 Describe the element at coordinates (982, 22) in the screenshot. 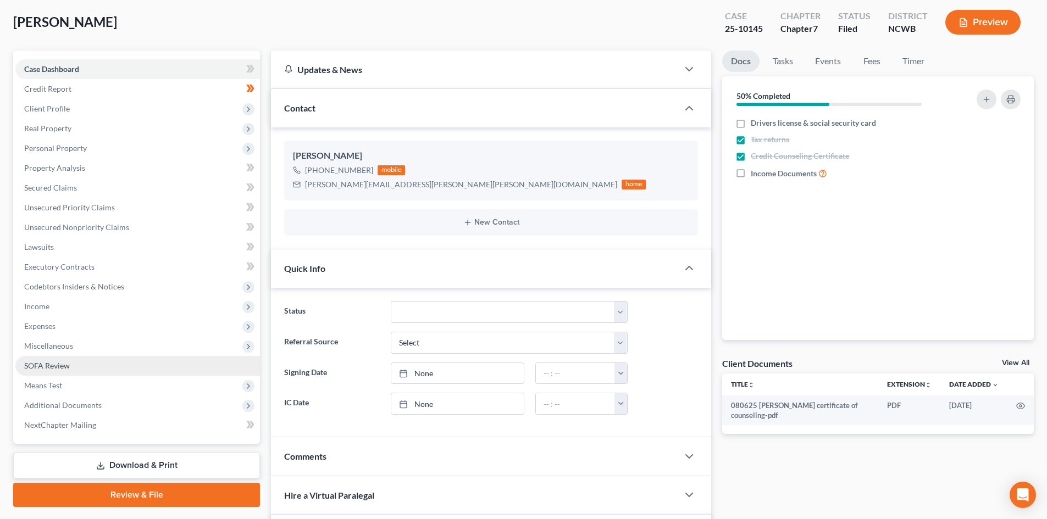

I see `button: Preview` at that location.